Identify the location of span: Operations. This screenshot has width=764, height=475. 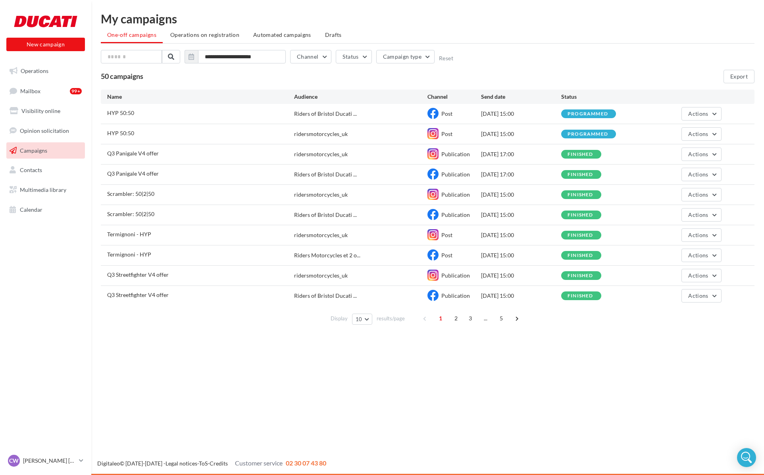
(35, 71).